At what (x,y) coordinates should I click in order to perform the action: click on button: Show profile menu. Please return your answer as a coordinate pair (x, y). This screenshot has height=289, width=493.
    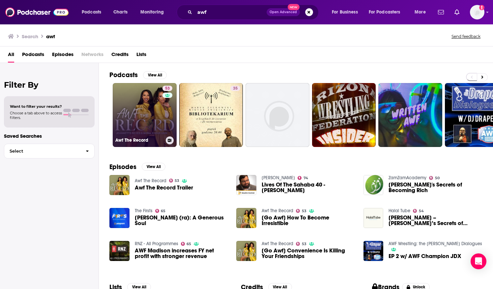
    Looking at the image, I should click on (477, 12).